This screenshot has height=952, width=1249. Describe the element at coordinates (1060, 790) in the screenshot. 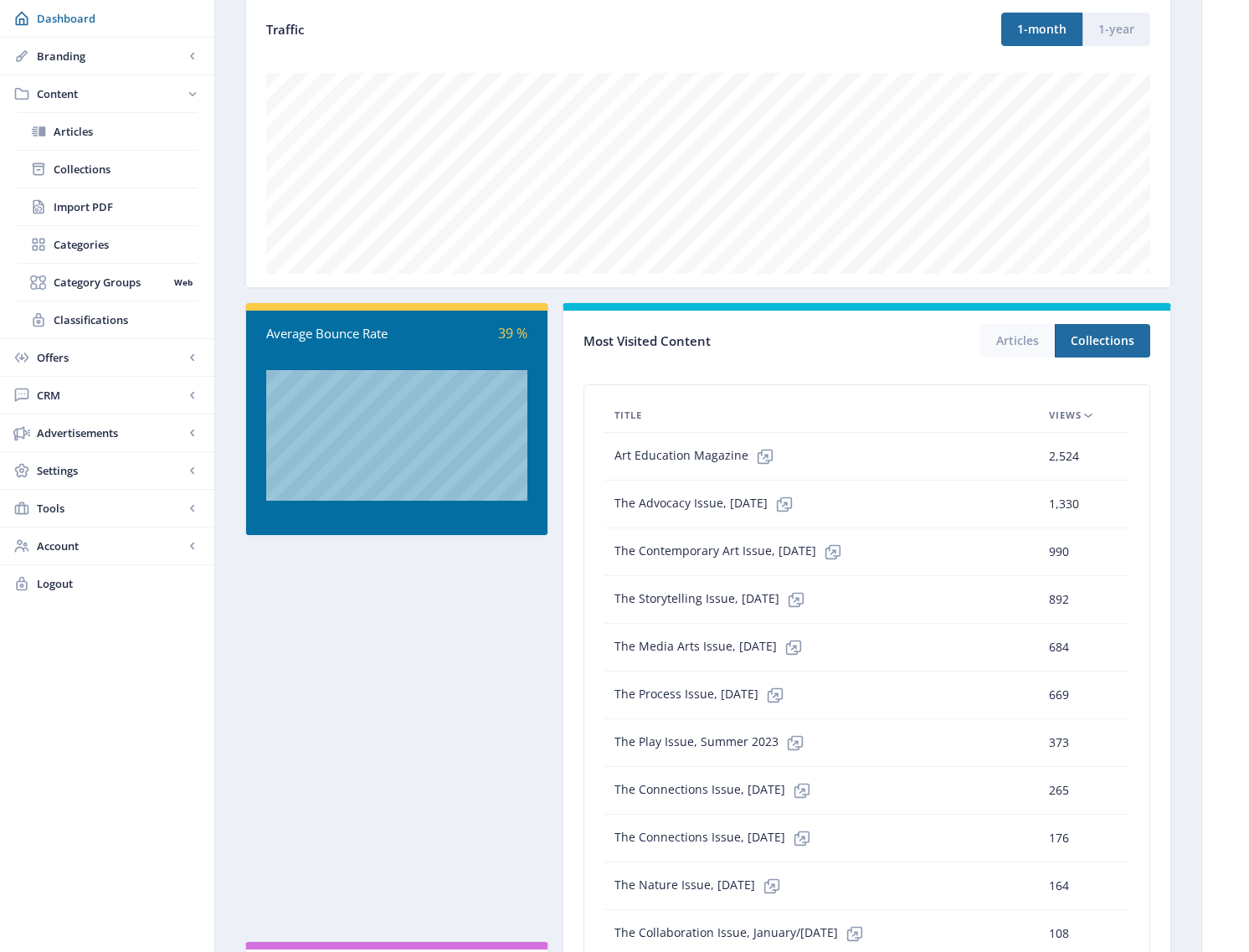

I see `span: 265` at that location.